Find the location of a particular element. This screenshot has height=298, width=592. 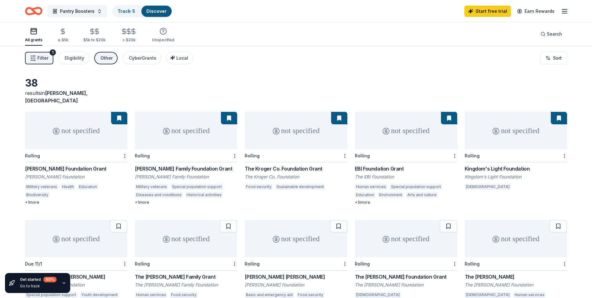

a: Home is located at coordinates (34, 11).